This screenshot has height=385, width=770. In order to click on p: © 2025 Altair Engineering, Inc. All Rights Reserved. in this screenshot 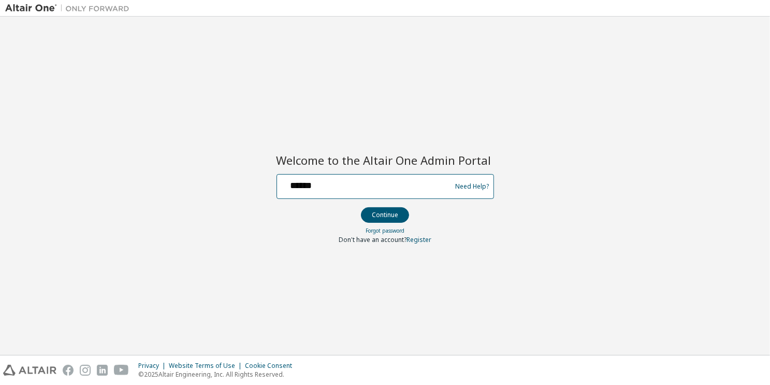, I will do `click(218, 374)`.